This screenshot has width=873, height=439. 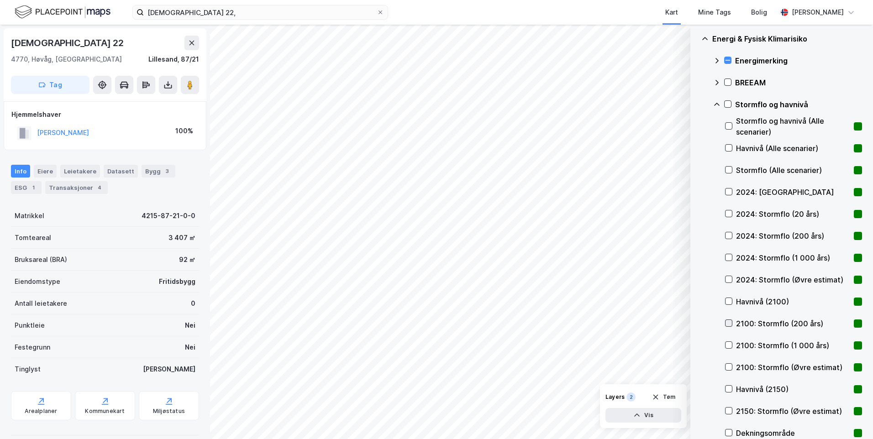 What do you see at coordinates (793, 368) in the screenshot?
I see `div: 2100: Stormflo (Øvre estimat)` at bounding box center [793, 368].